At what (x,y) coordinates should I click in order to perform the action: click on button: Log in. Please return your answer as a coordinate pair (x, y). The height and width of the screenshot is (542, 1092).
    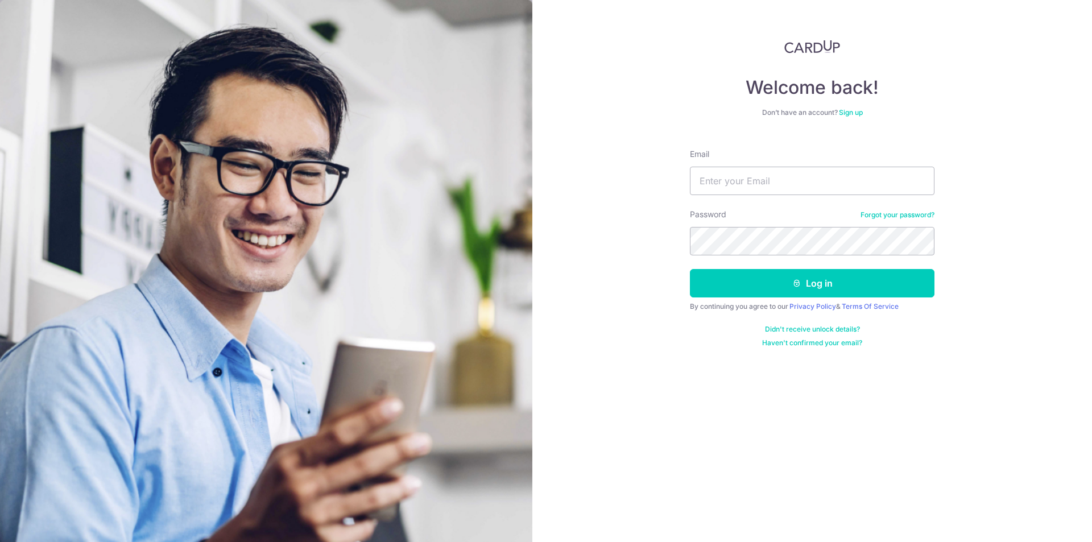
    Looking at the image, I should click on (812, 283).